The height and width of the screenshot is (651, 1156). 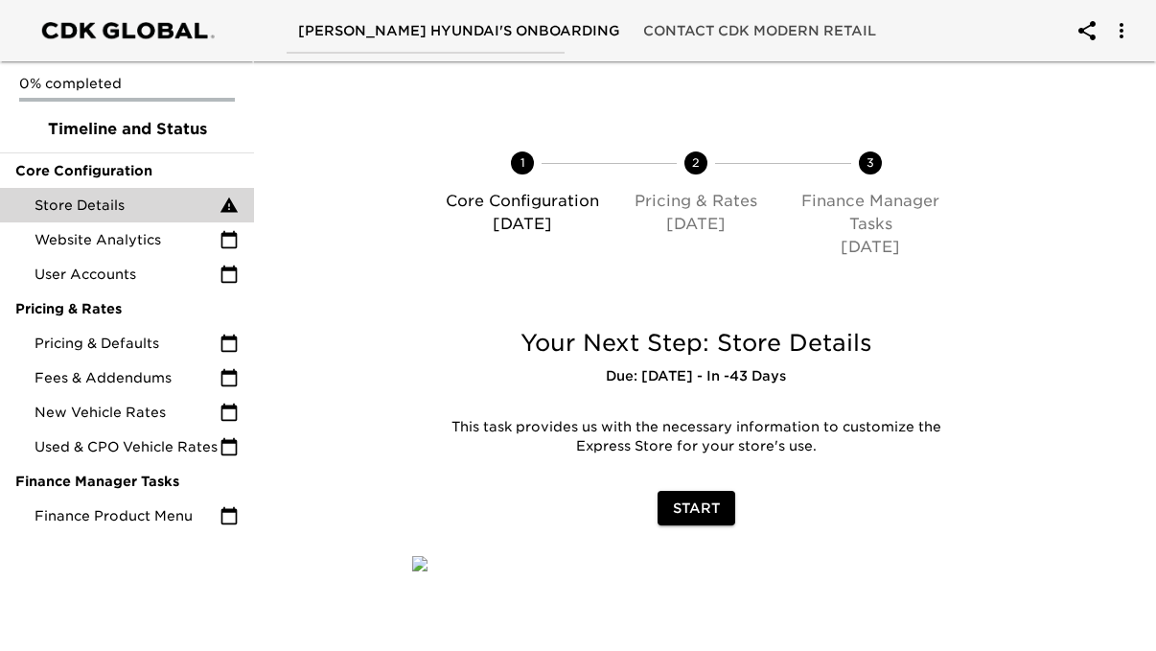 I want to click on p: Pricing & Rates, so click(x=697, y=201).